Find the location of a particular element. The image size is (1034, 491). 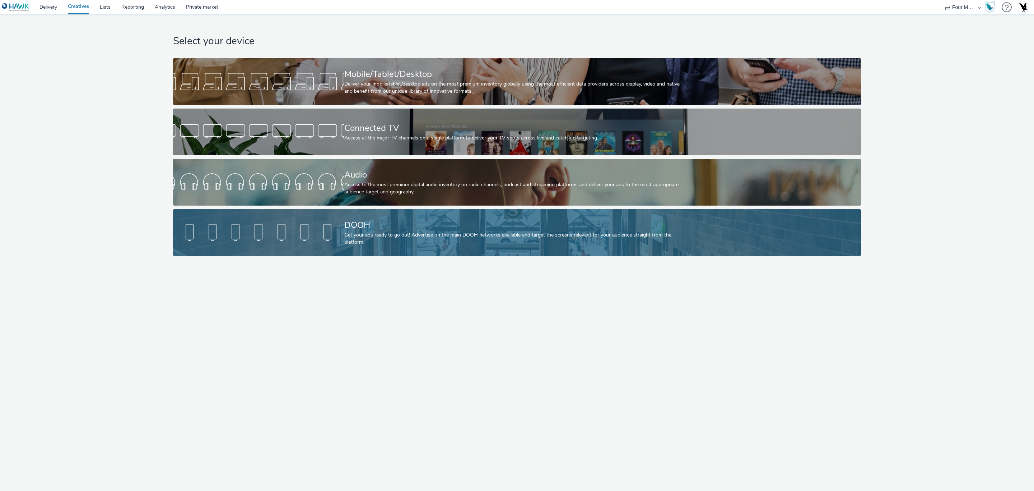

div: DOOH is located at coordinates (516, 225).